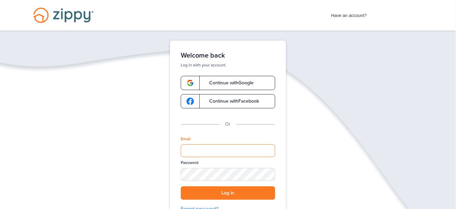 This screenshot has height=209, width=456. Describe the element at coordinates (228, 151) in the screenshot. I see `input: Email` at that location.